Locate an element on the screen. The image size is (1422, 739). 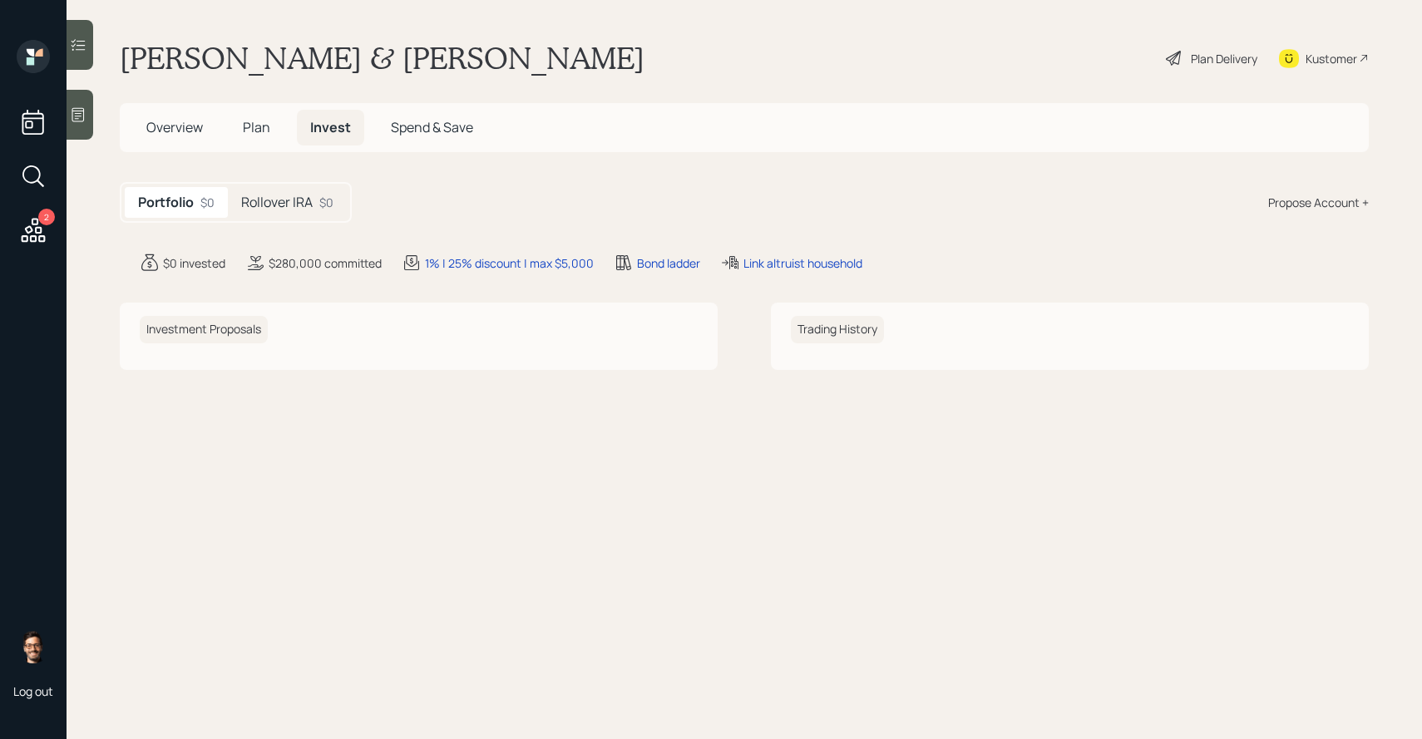
span: Spend & Save is located at coordinates (432, 127).